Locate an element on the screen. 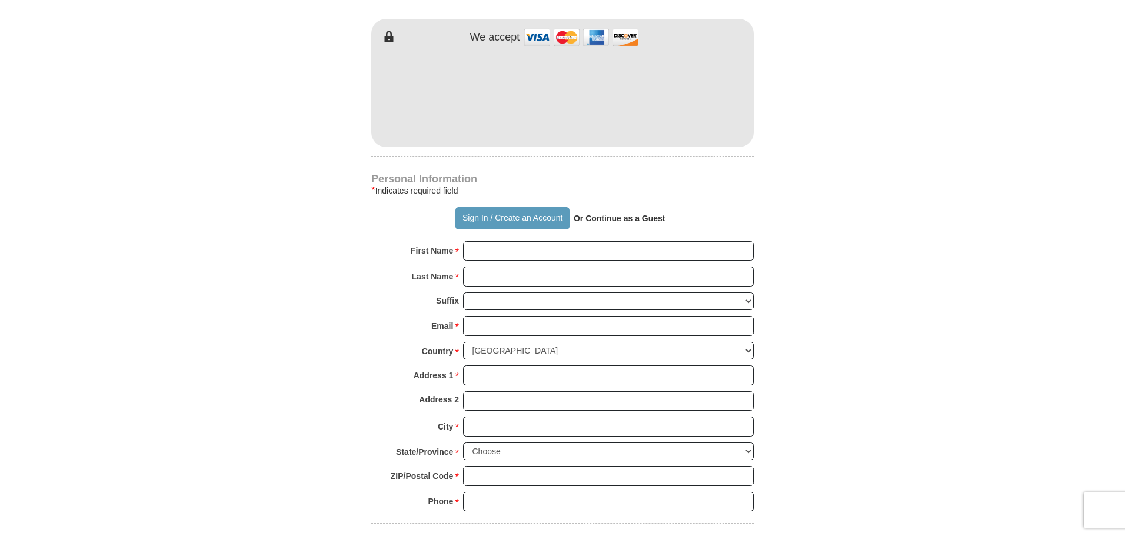  strong: Suffix is located at coordinates (447, 301).